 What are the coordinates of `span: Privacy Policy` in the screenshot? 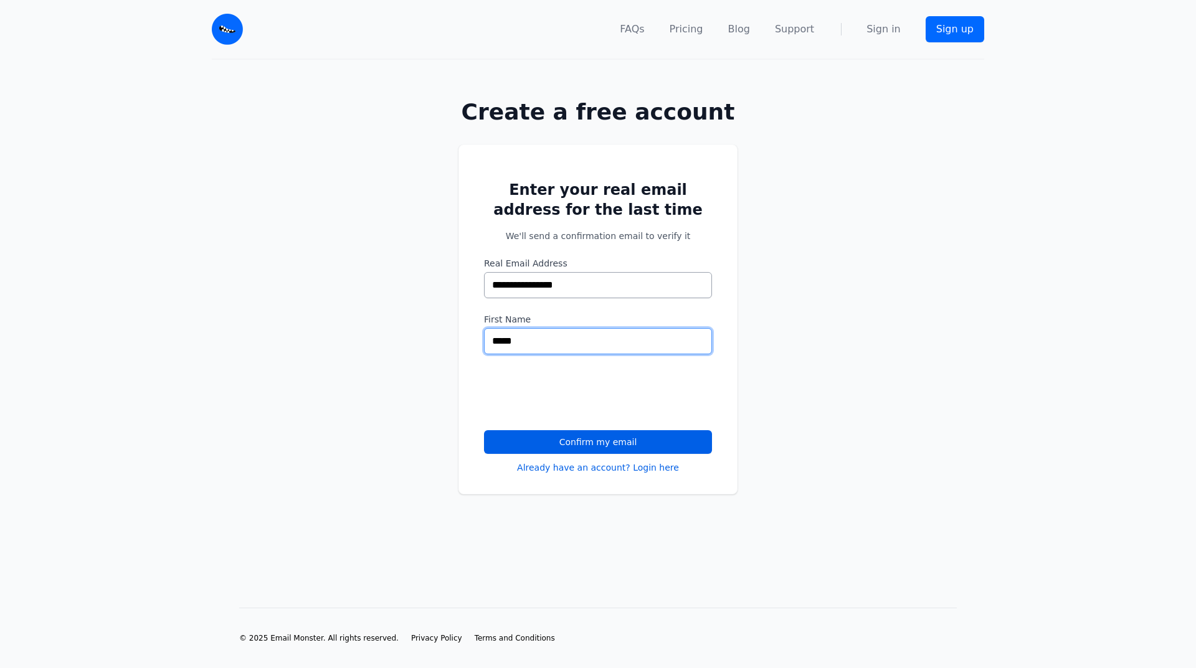 It's located at (437, 638).